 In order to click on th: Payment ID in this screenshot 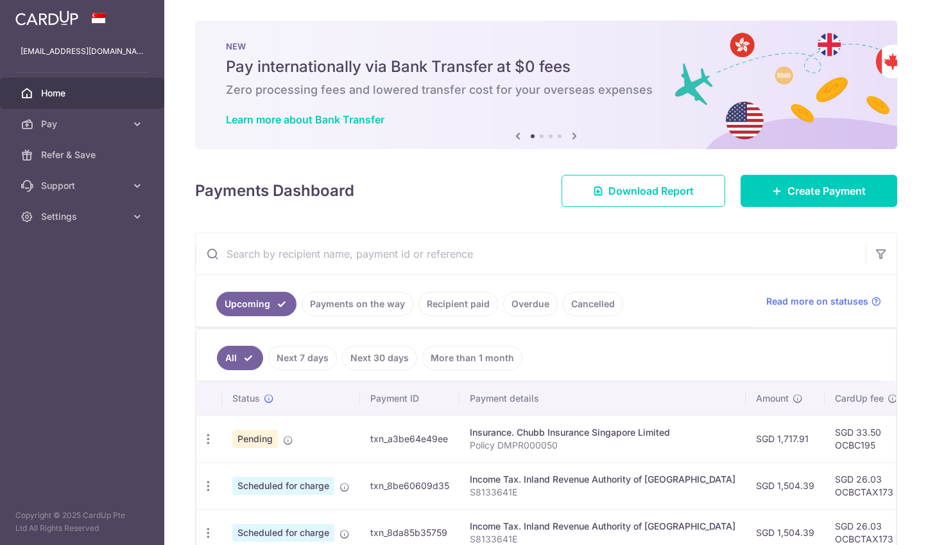, I will do `click(410, 398)`.